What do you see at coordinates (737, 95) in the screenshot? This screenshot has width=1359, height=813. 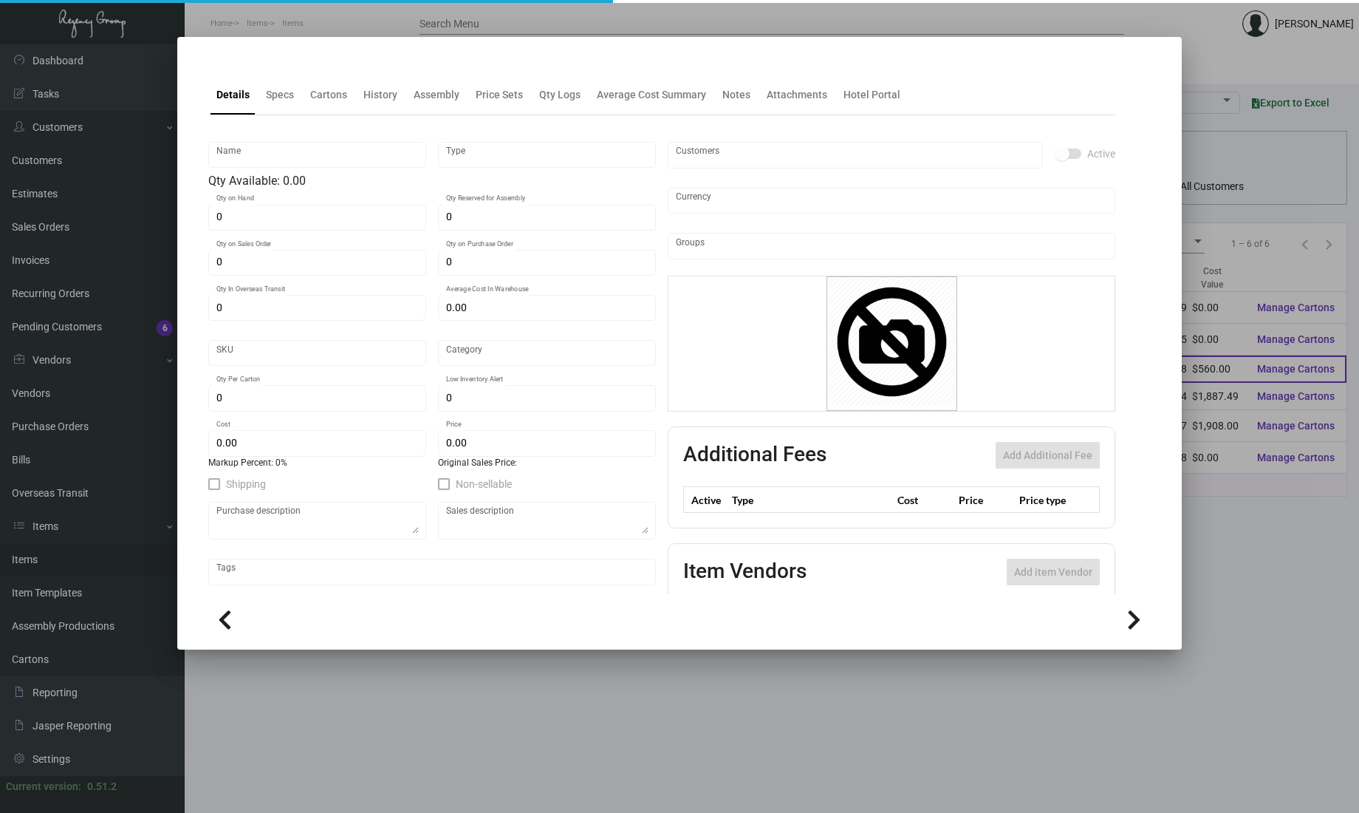 I see `div: Notes` at bounding box center [737, 95].